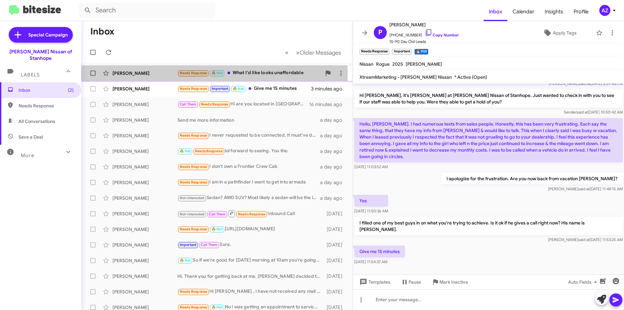 The width and height of the screenshot is (624, 310). Describe the element at coordinates (380, 33) in the screenshot. I see `span: P` at that location.